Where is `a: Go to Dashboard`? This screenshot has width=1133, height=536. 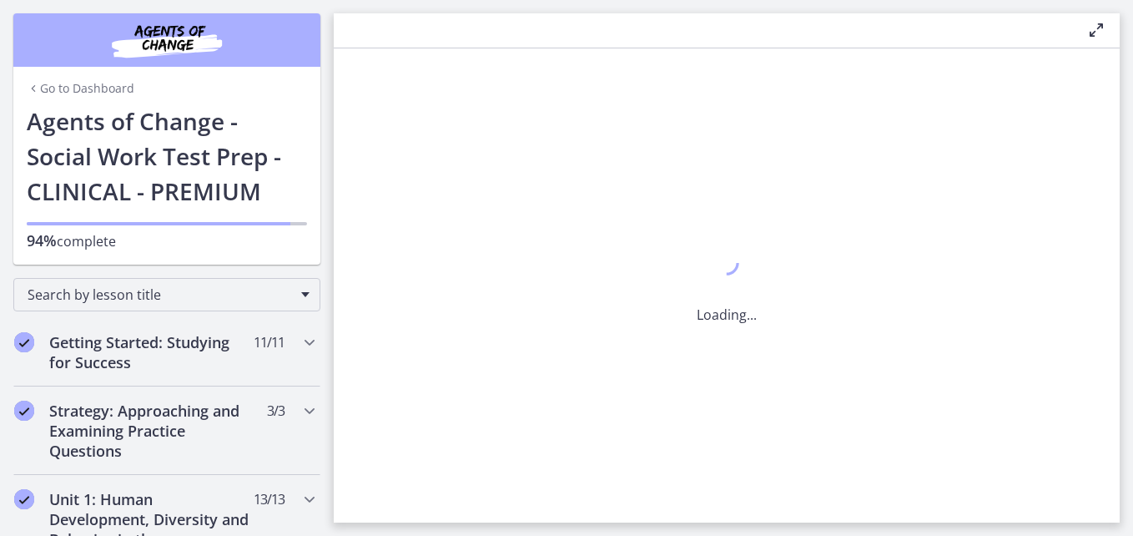
a: Go to Dashboard is located at coordinates (80, 88).